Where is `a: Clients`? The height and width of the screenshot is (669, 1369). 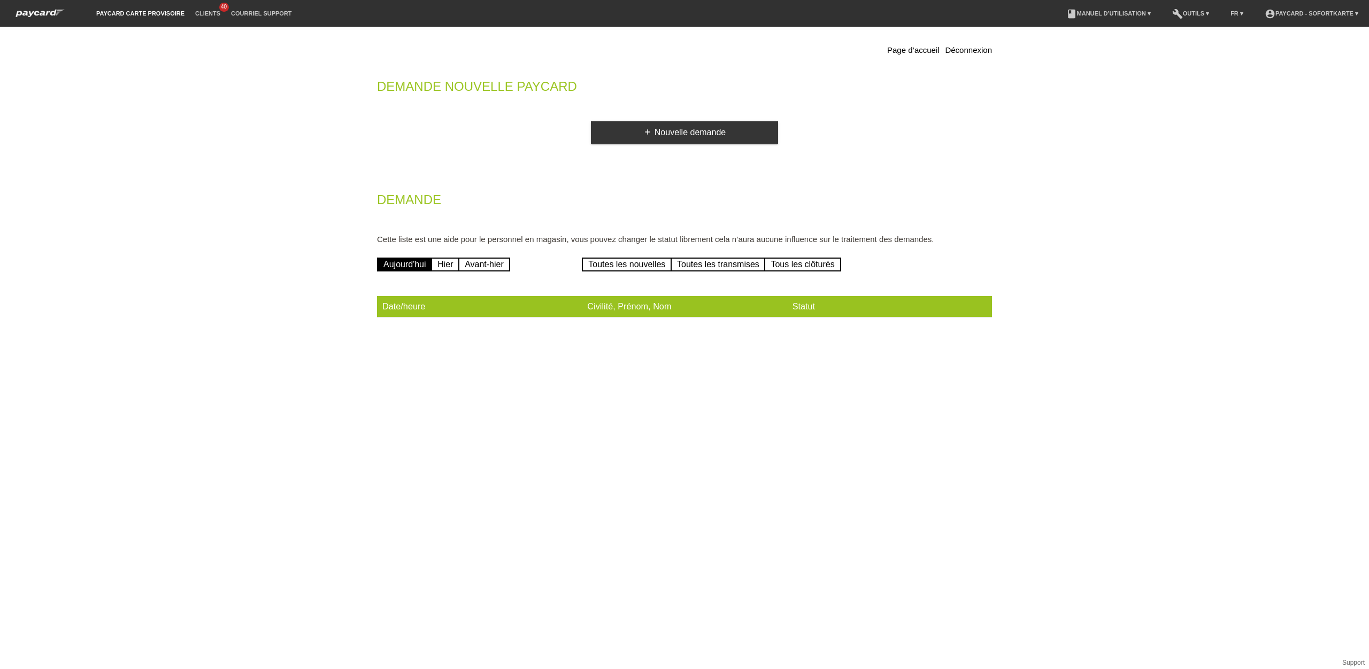 a: Clients is located at coordinates (207, 13).